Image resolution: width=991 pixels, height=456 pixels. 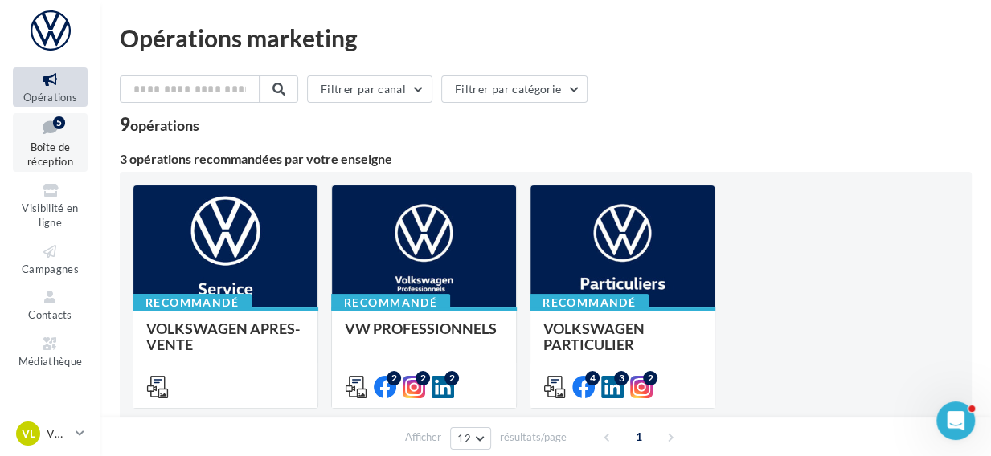 What do you see at coordinates (423, 437) in the screenshot?
I see `span: Afficher` at bounding box center [423, 437].